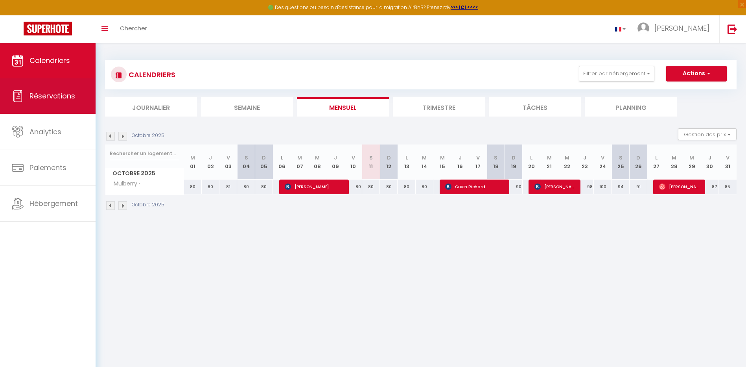 The height and width of the screenshot is (367, 746). I want to click on th: 10, so click(353, 162).